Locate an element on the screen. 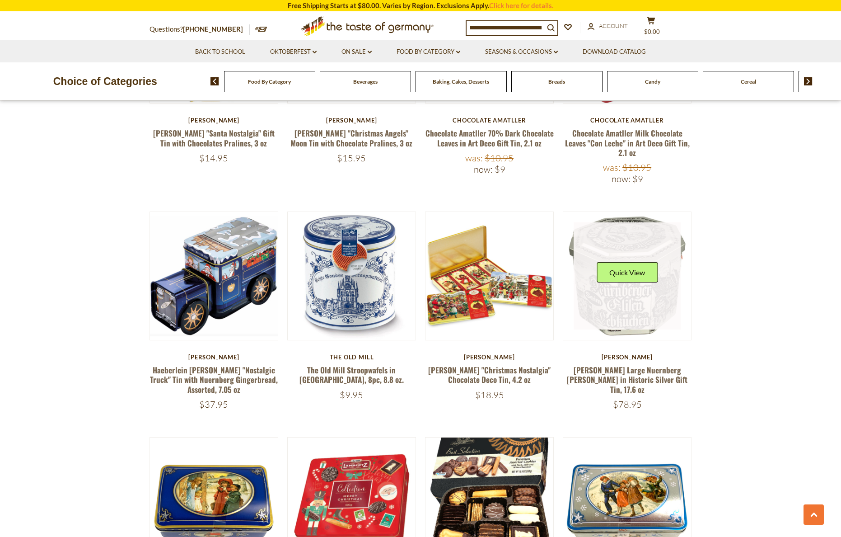  a: Back to School is located at coordinates (220, 52).